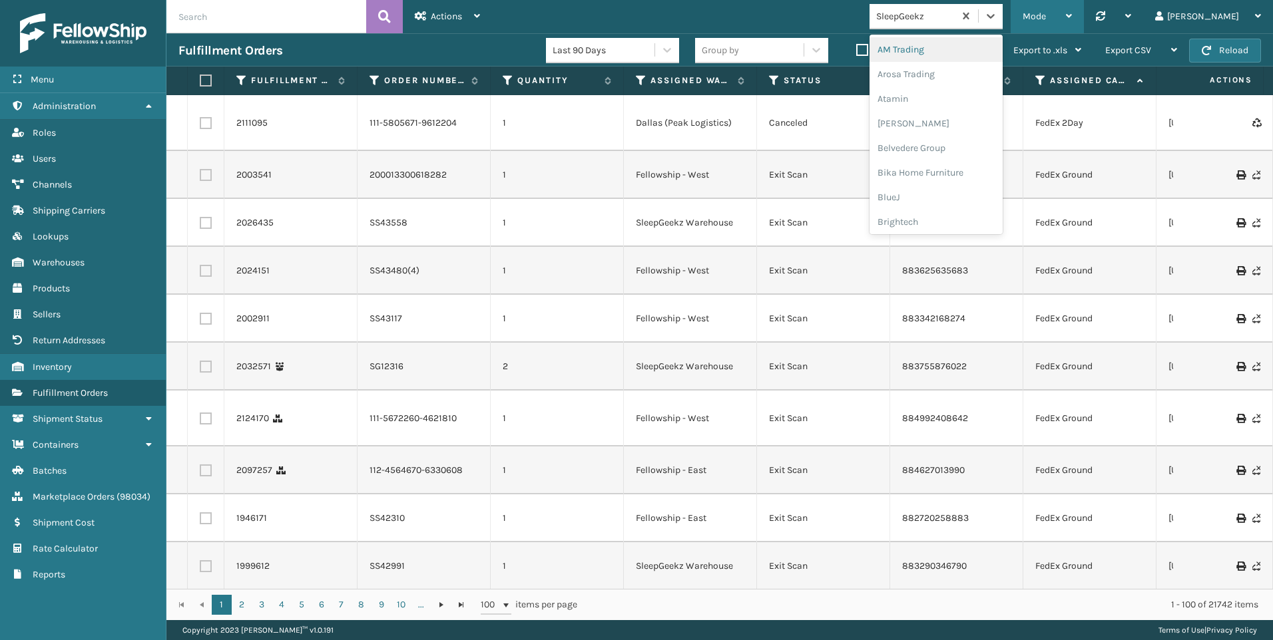 Image resolution: width=1273 pixels, height=640 pixels. Describe the element at coordinates (934, 566) in the screenshot. I see `a: 883290346790` at that location.